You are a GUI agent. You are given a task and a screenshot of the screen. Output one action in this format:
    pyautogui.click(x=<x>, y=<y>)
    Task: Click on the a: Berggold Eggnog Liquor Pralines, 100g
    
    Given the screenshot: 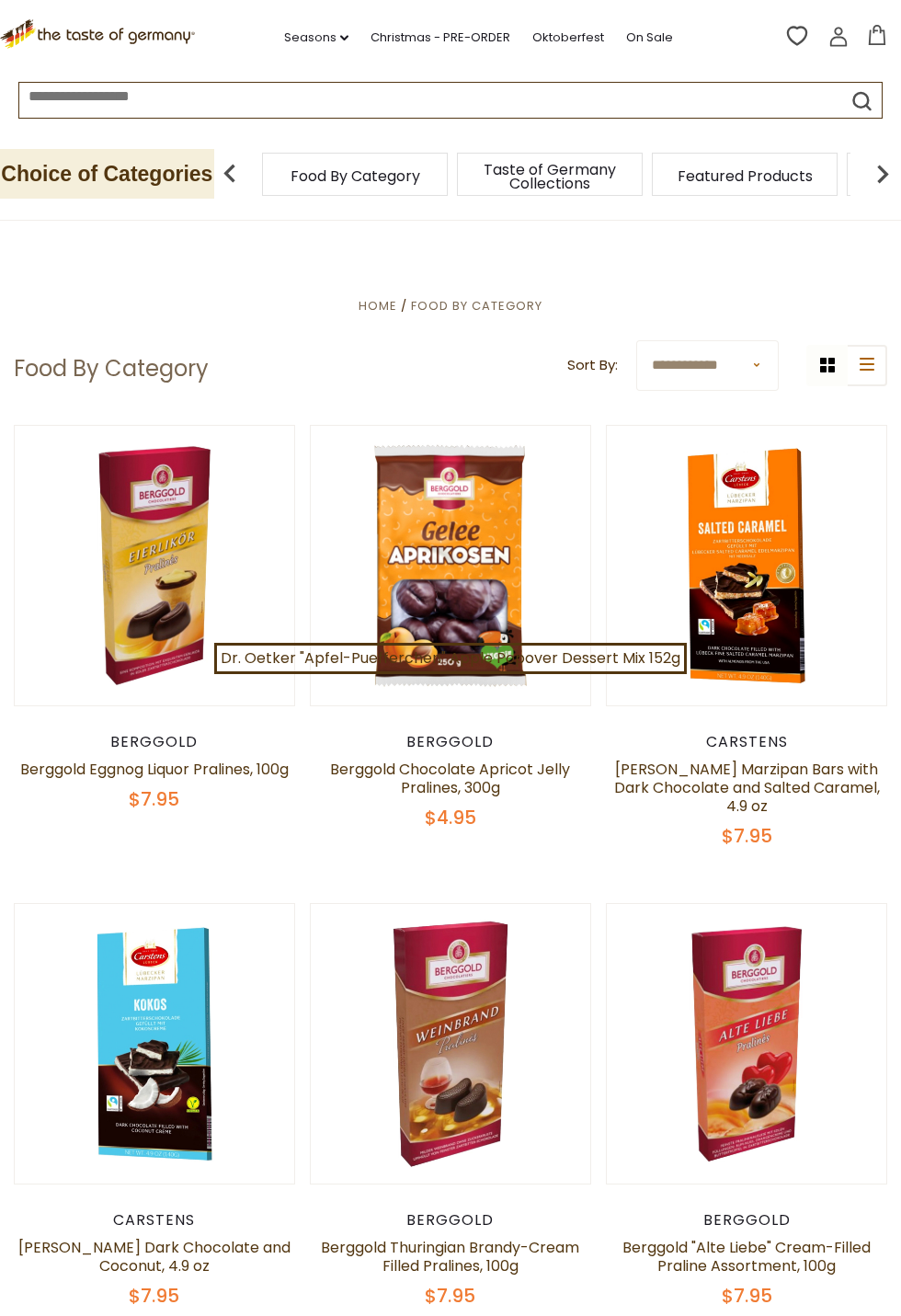 What is the action you would take?
    pyautogui.click(x=155, y=769)
    